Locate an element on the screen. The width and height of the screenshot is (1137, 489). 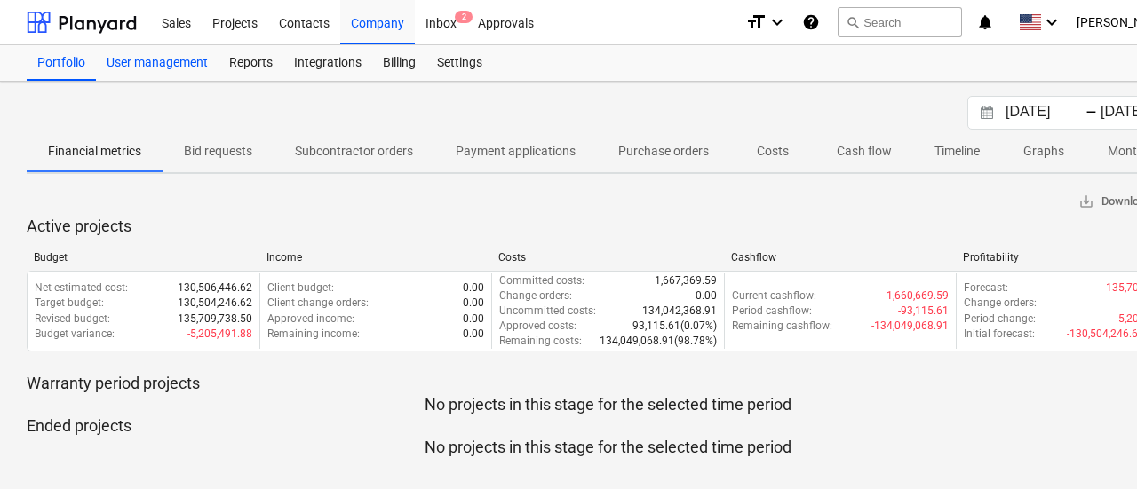
div: Reports is located at coordinates (250, 63).